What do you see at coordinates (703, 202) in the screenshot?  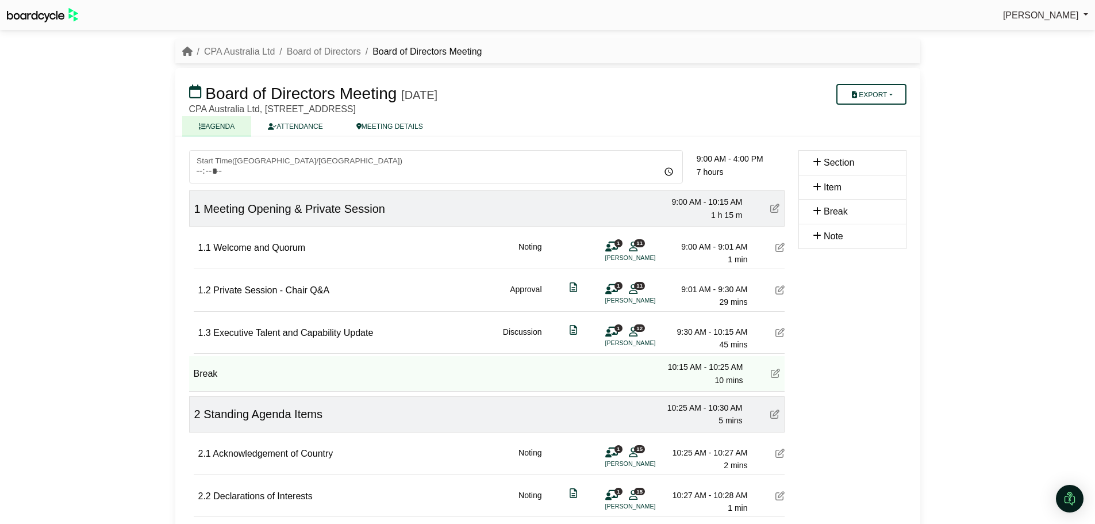 I see `div: 9:00 AM - 10:15 AM` at bounding box center [703, 202].